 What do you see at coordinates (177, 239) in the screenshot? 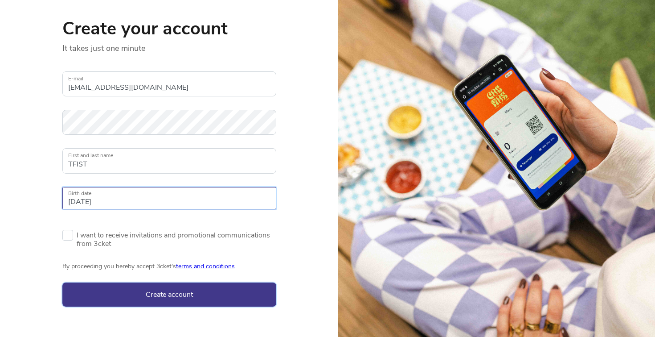
I see `span: I want to receive invitations and promotional communications from 3cket` at bounding box center [177, 239].